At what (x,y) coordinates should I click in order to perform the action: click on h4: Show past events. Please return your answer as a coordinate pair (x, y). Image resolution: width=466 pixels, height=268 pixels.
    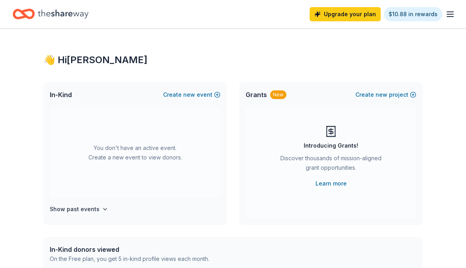
    Looking at the image, I should click on (75, 209).